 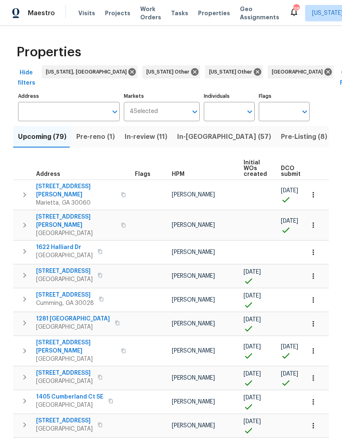 What do you see at coordinates (42, 137) in the screenshot?
I see `span: Upcoming (79)` at bounding box center [42, 137].